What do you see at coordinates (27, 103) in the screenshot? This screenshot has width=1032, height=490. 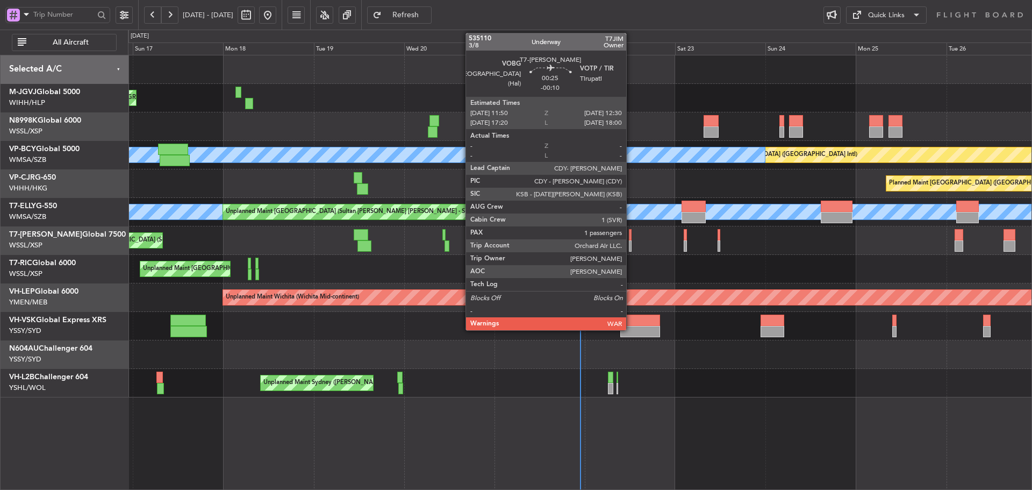 I see `a: WIHH/HLP` at bounding box center [27, 103].